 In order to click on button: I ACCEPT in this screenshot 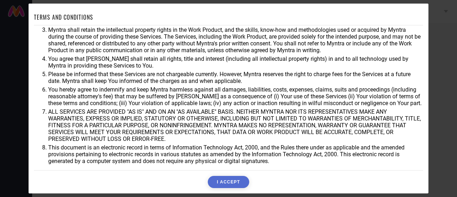, I will do `click(228, 182)`.